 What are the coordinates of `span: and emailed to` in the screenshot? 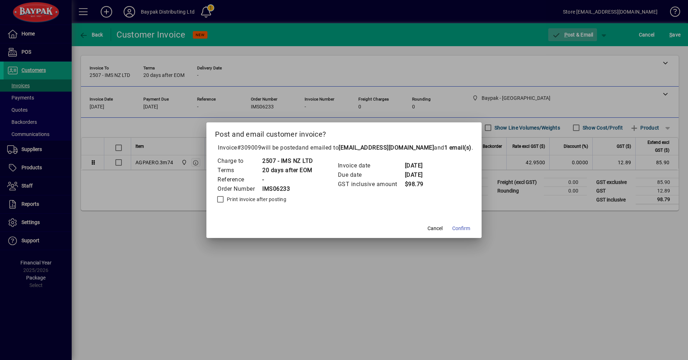 It's located at (385, 148).